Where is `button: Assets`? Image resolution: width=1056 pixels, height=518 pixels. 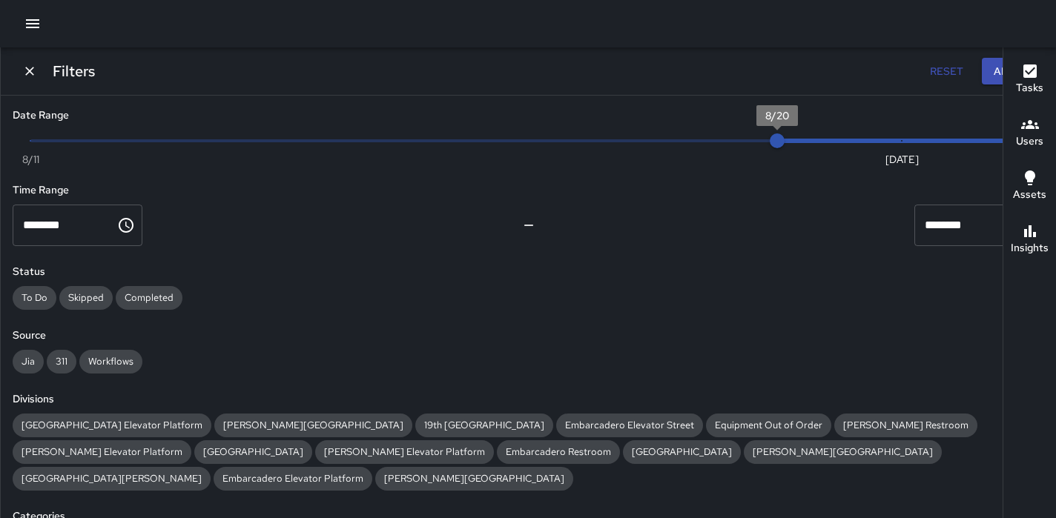 button: Assets is located at coordinates (1029, 187).